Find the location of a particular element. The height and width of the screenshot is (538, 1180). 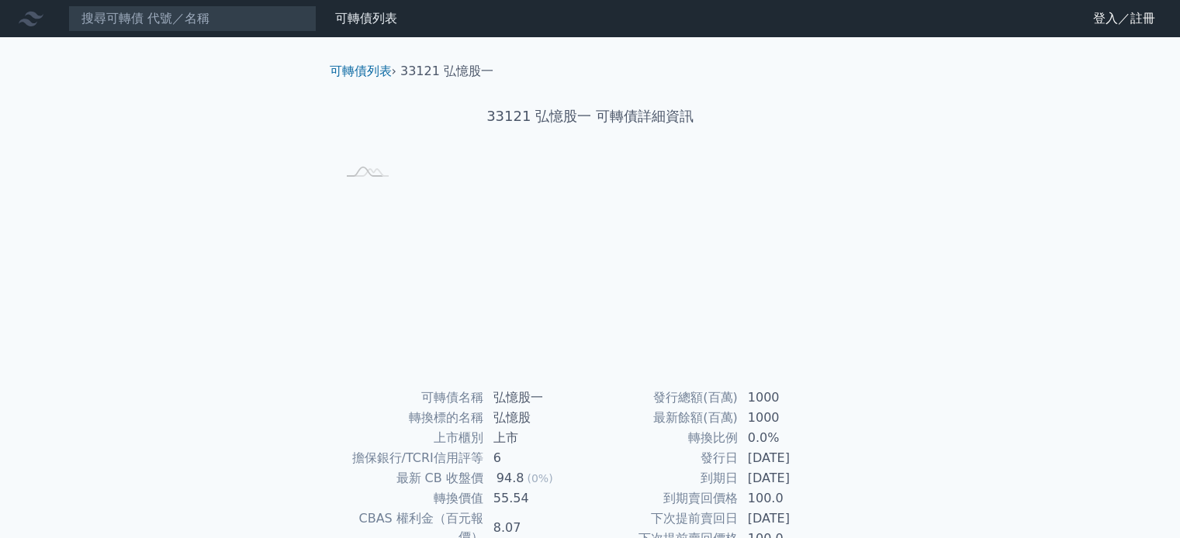

td: 發行日 is located at coordinates (664, 458).